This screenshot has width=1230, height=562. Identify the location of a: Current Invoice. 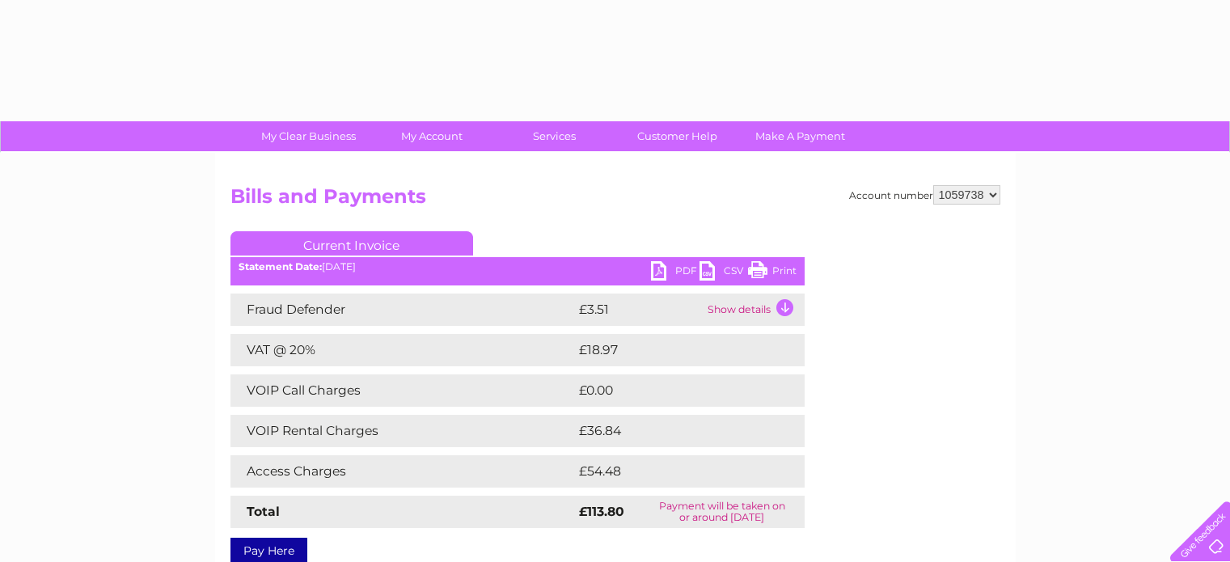
(352, 243).